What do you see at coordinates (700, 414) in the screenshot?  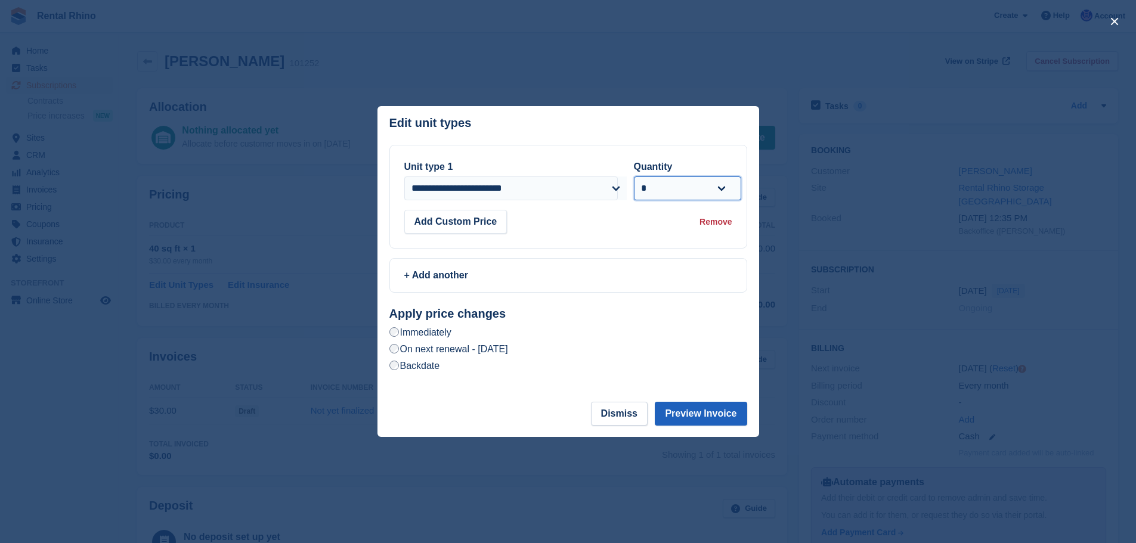 I see `button: Preview Invoice` at bounding box center [700, 414].